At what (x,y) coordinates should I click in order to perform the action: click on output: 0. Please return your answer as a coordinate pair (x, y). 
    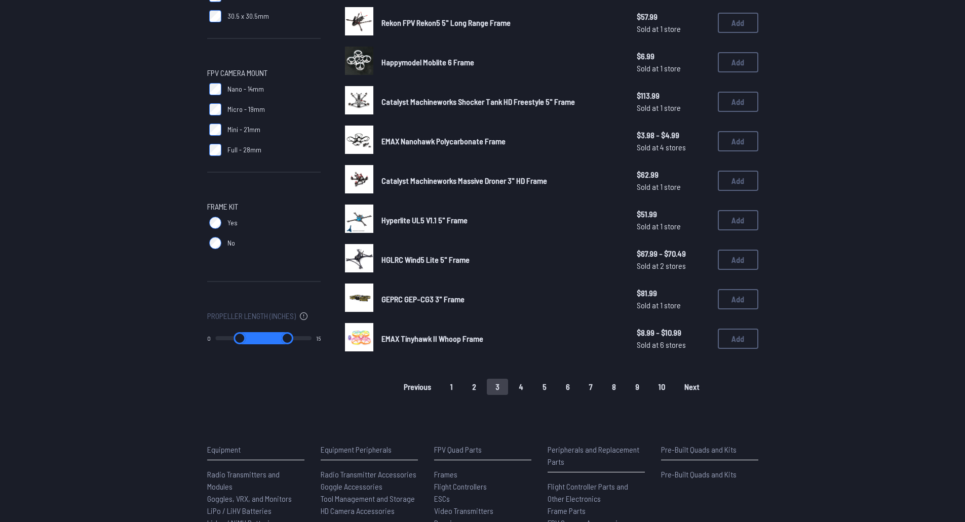
    Looking at the image, I should click on (209, 338).